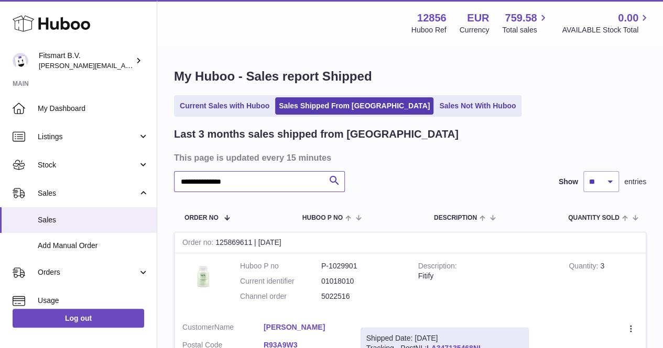 The height and width of the screenshot is (348, 663). I want to click on span: AVAILABLE Stock Total, so click(606, 30).